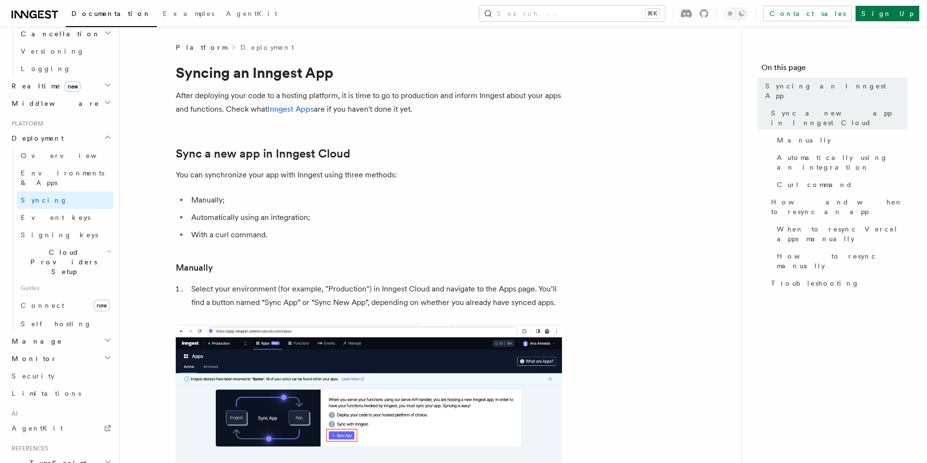  Describe the element at coordinates (65, 34) in the screenshot. I see `button: Cancellation` at that location.